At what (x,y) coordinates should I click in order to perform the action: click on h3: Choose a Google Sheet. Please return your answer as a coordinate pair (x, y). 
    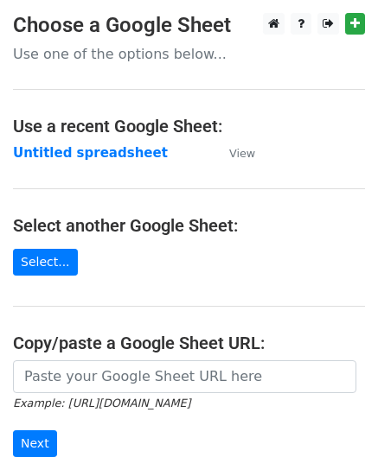
    Looking at the image, I should click on (188, 25).